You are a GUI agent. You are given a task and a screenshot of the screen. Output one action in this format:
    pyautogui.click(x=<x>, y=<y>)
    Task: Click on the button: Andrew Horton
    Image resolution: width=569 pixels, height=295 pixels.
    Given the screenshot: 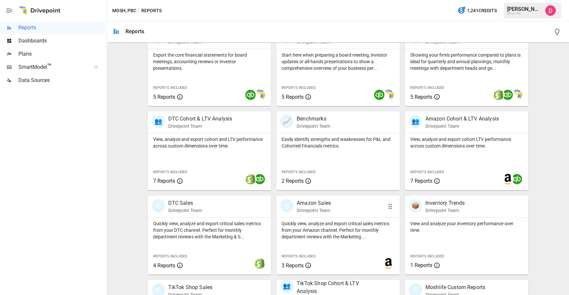 What is the action you would take?
    pyautogui.click(x=551, y=11)
    